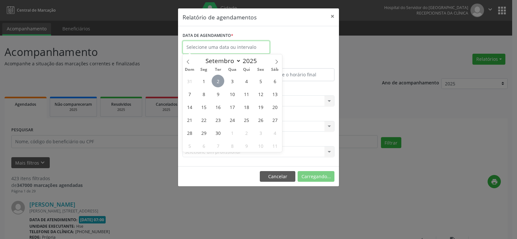 This screenshot has height=239, width=517. Describe the element at coordinates (260, 145) in the screenshot. I see `span: Outubro 10, 2025` at that location.